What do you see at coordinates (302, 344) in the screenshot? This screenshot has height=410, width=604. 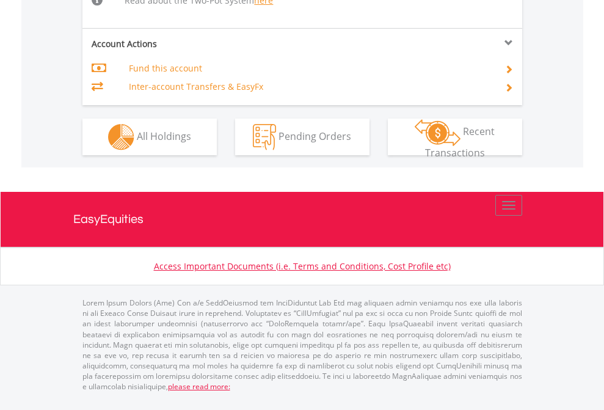 I see `p: Lorem Ipsum Dolors (Ame) Con a/e SeddOeiusmod tem InciDiduntut Lab Etd mag aliquaen admin veniamq...` at bounding box center [302, 344].